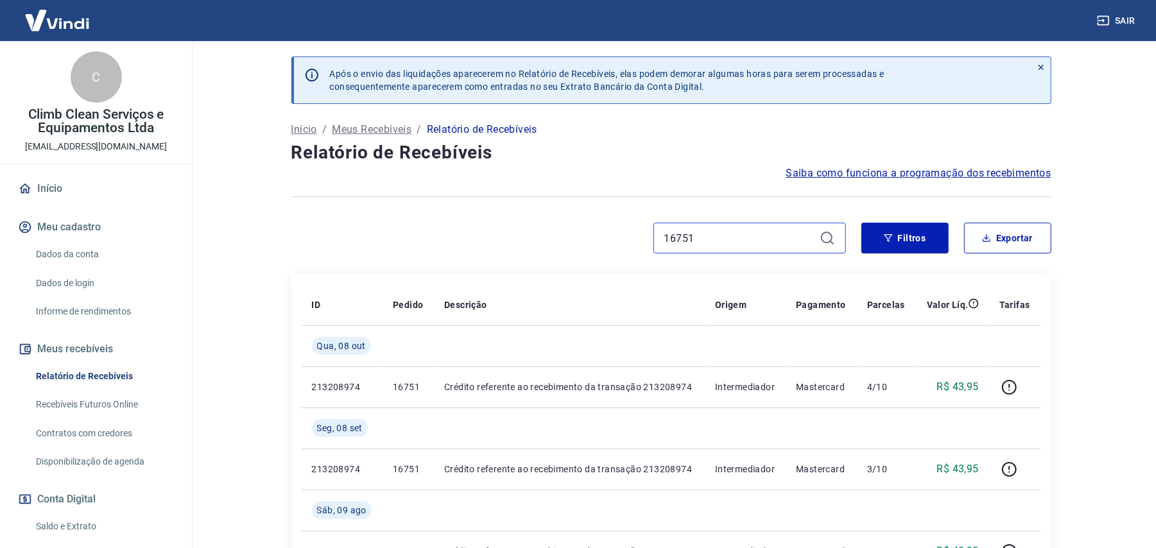 The width and height of the screenshot is (1156, 548). Describe the element at coordinates (316, 305) in the screenshot. I see `p: ID` at that location.